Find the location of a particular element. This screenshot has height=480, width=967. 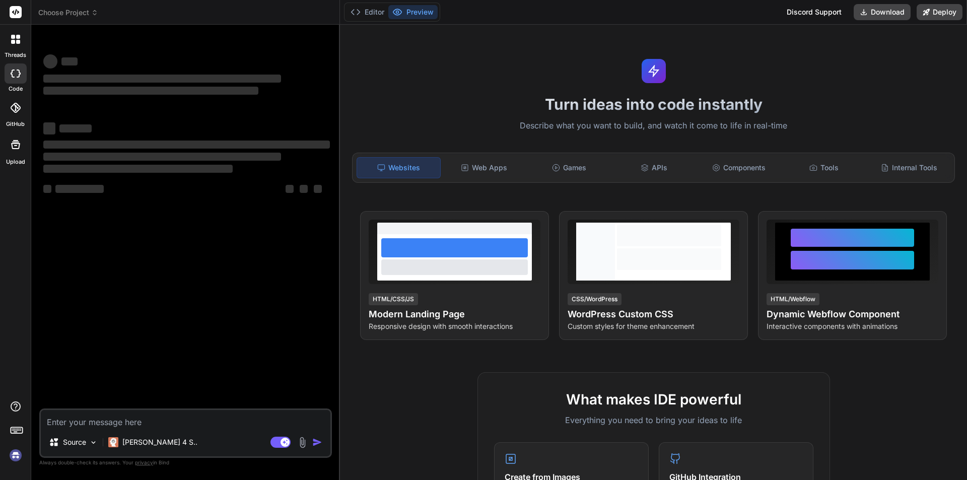

h4: Modern Landing Page is located at coordinates (454, 314).